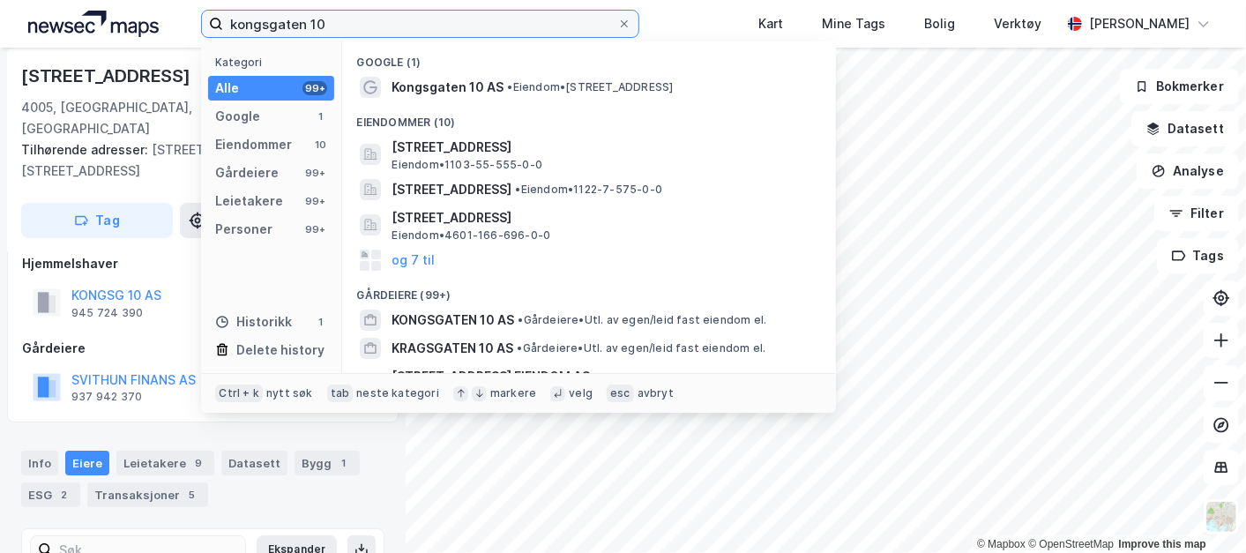 The width and height of the screenshot is (1246, 553). I want to click on button: Analyse, so click(1188, 171).